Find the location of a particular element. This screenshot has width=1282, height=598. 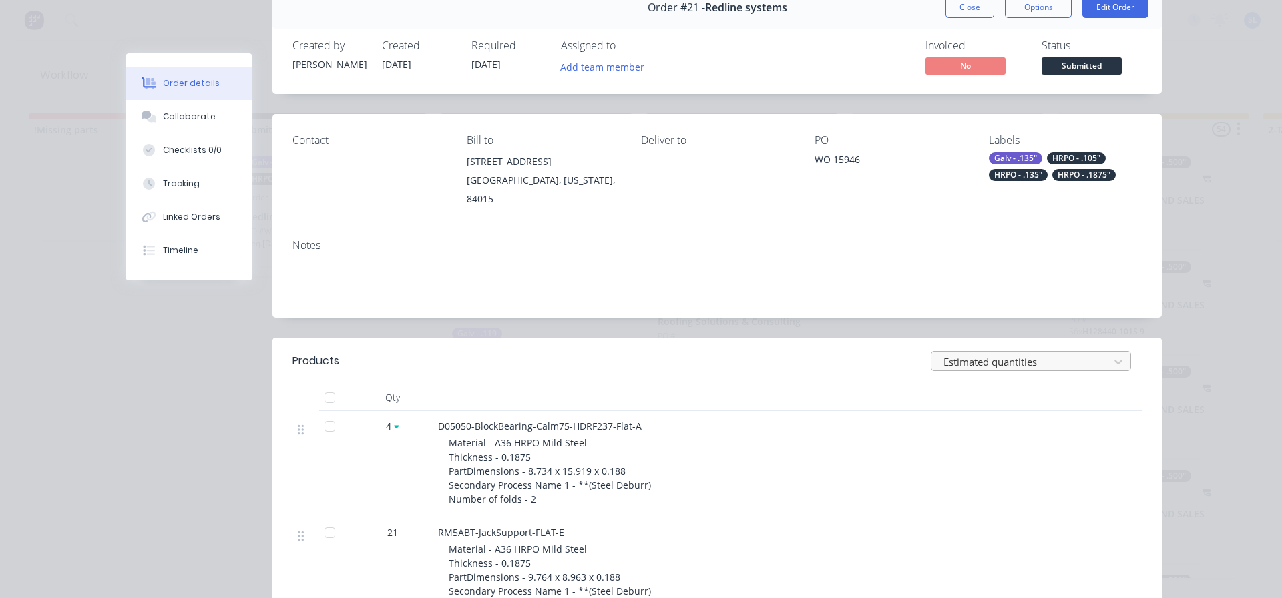

button: Submitted is located at coordinates (1081, 67).